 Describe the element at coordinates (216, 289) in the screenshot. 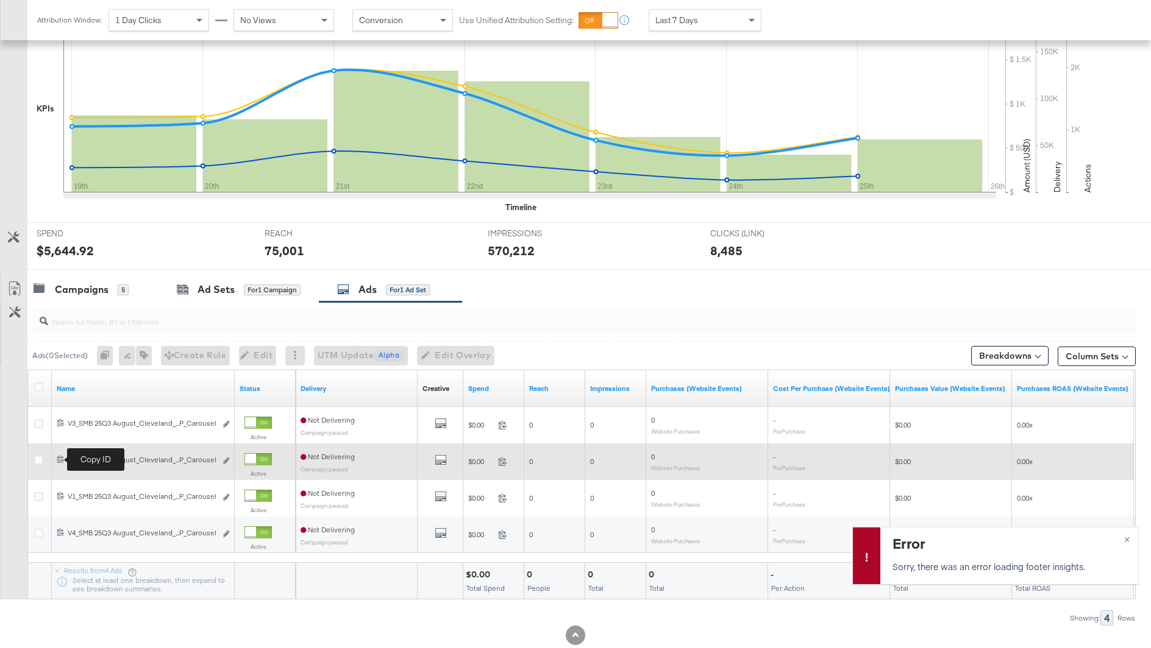

I see `div: Ad Sets` at that location.